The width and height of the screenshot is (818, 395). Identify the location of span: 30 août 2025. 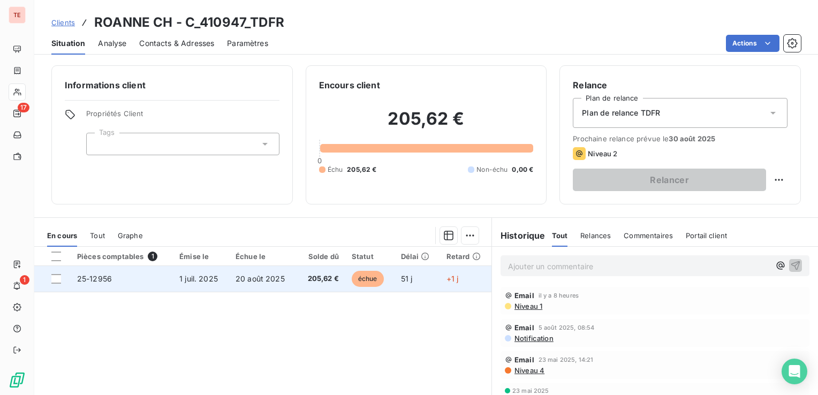
(691, 139).